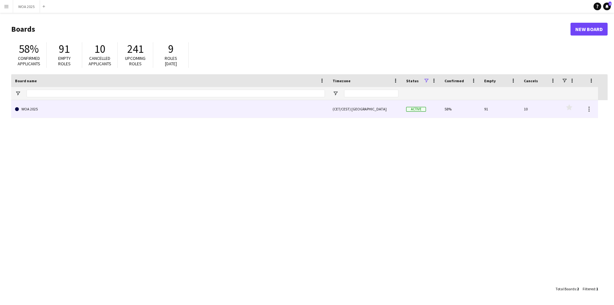 This screenshot has height=305, width=614. I want to click on a: New Board, so click(589, 29).